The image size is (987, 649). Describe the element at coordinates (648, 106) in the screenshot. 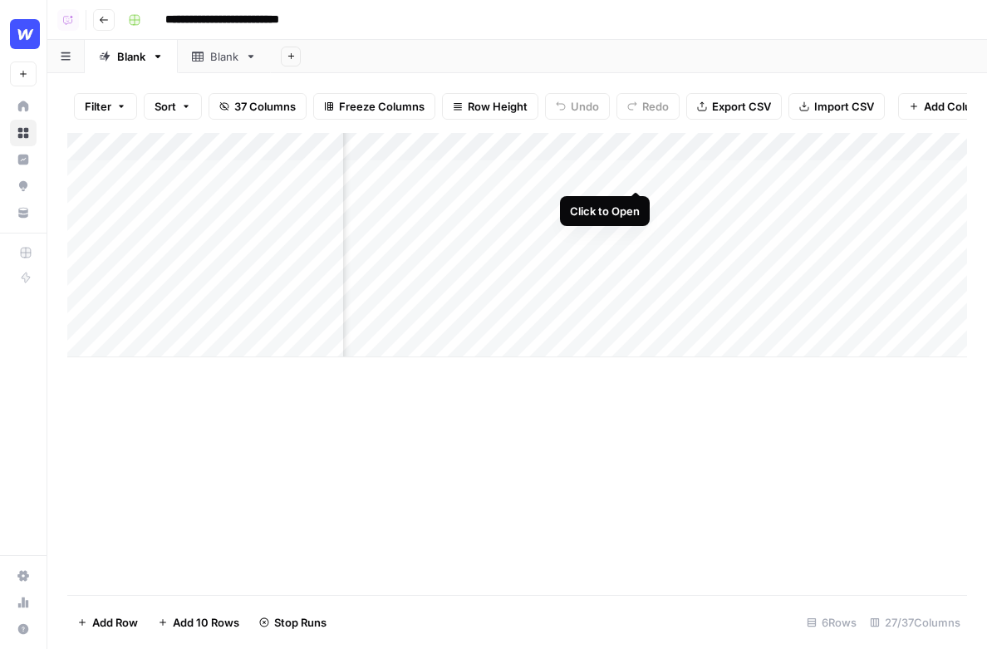

I see `button: Redo` at that location.